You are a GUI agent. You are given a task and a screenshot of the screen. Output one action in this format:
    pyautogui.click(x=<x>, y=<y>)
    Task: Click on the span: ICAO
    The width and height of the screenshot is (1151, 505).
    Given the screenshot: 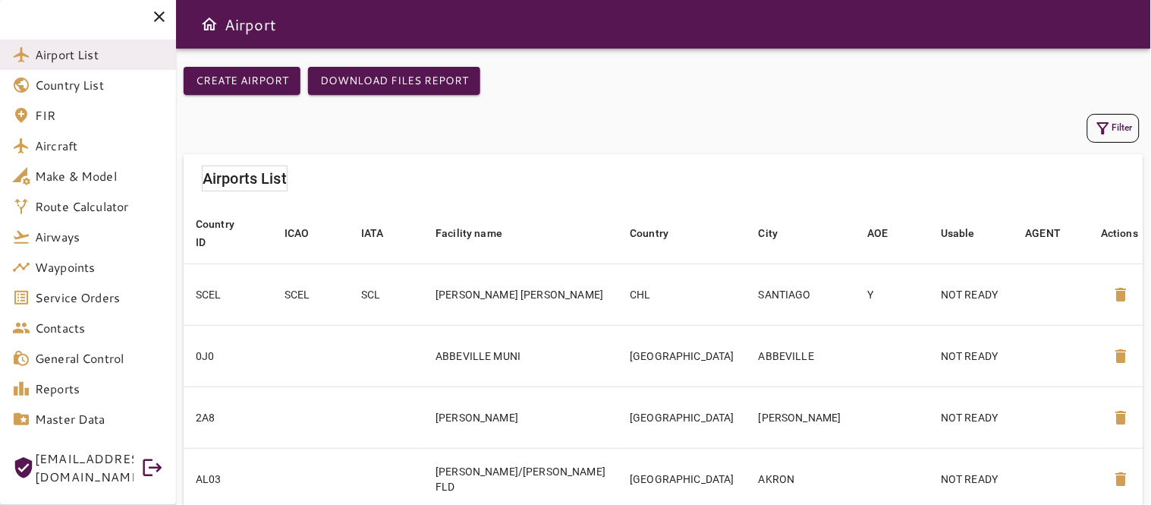 What is the action you would take?
    pyautogui.click(x=307, y=233)
    